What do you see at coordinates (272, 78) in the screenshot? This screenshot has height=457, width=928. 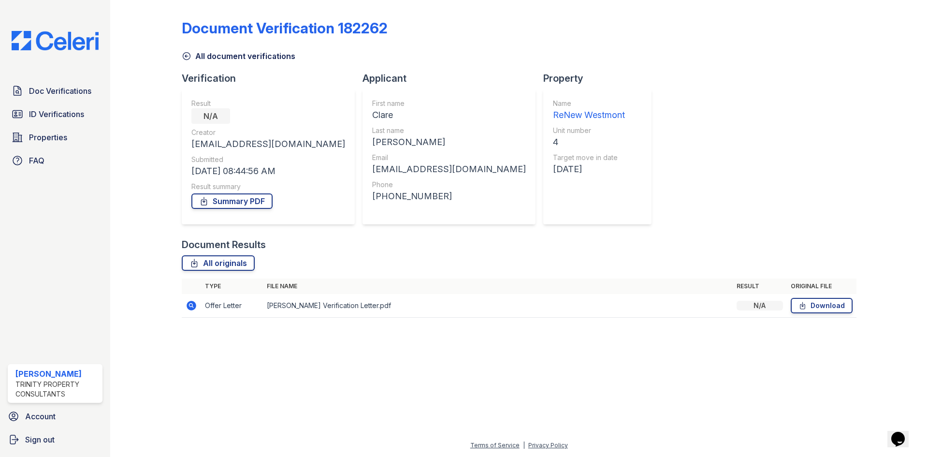 I see `div: Verification` at bounding box center [272, 78].